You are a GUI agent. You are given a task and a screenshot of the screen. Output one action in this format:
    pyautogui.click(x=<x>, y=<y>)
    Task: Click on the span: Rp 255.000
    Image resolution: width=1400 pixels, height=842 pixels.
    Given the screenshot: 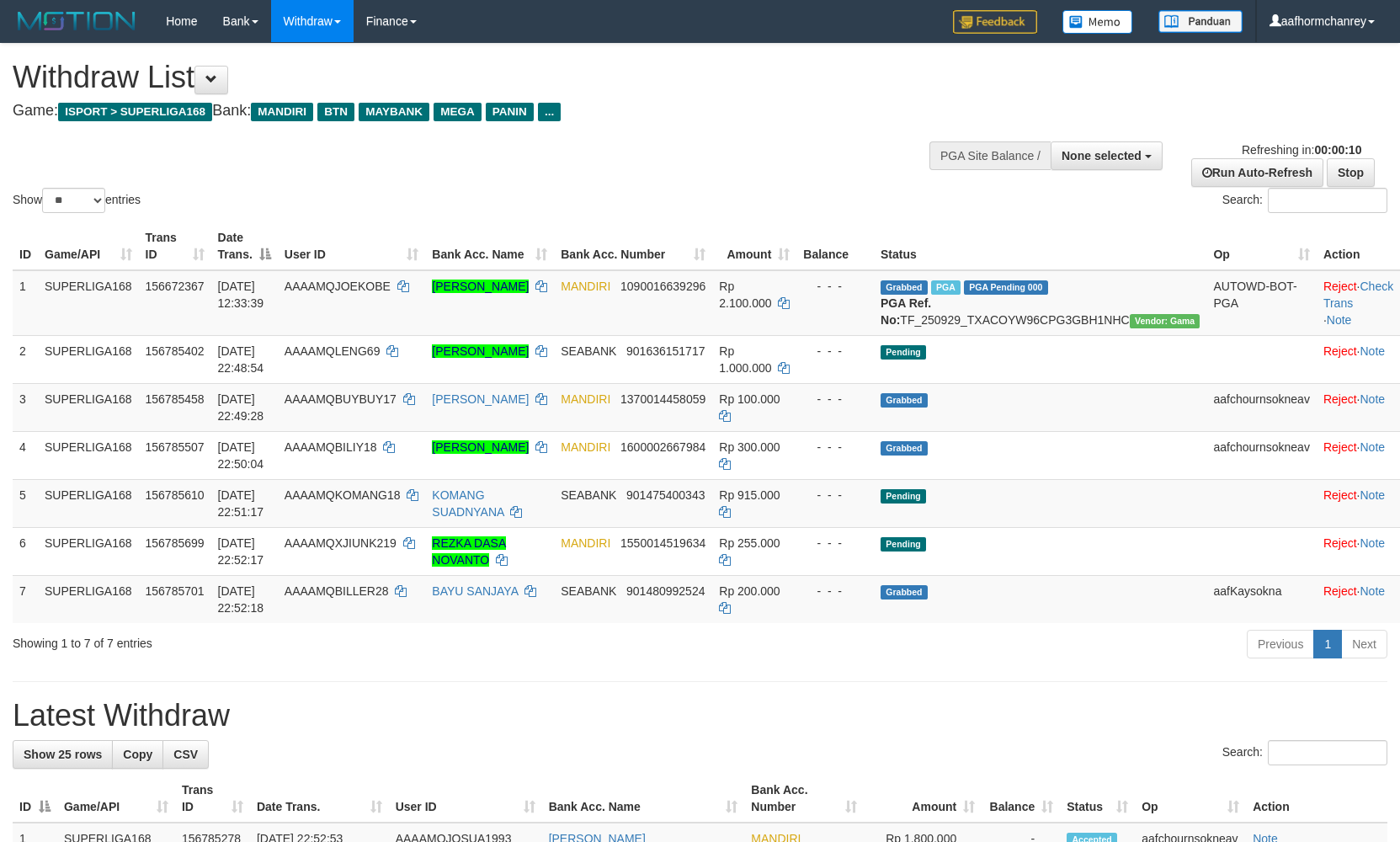 What is the action you would take?
    pyautogui.click(x=749, y=543)
    